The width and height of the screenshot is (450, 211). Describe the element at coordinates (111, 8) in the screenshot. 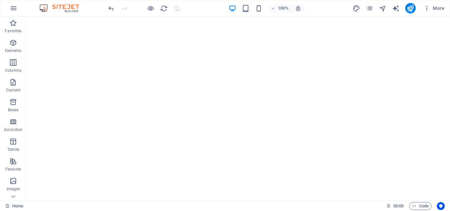

I see `button: undo` at that location.